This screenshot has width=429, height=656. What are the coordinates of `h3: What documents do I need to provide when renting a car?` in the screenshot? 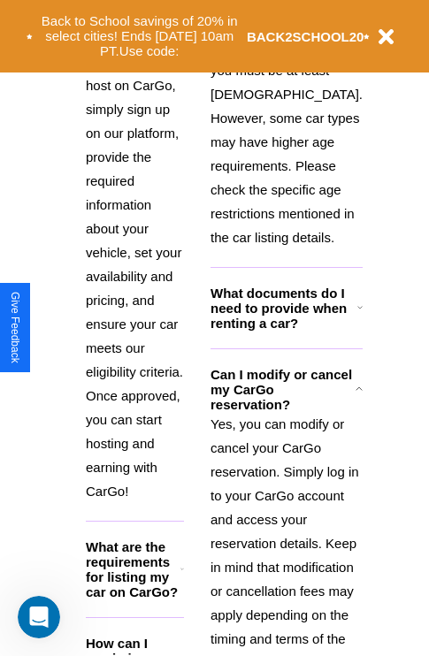 It's located at (284, 308).